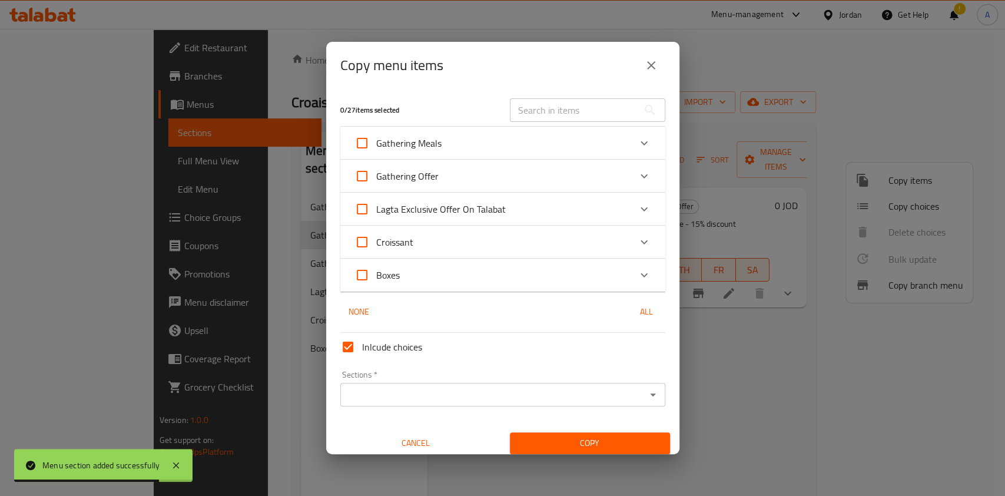 The width and height of the screenshot is (1005, 496). Describe the element at coordinates (646, 311) in the screenshot. I see `span: All` at that location.